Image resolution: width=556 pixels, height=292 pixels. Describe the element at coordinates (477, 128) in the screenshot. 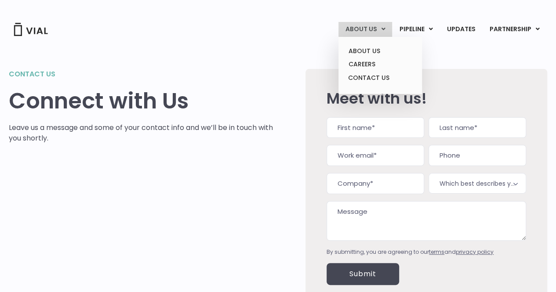

I see `input: Last name*` at that location.